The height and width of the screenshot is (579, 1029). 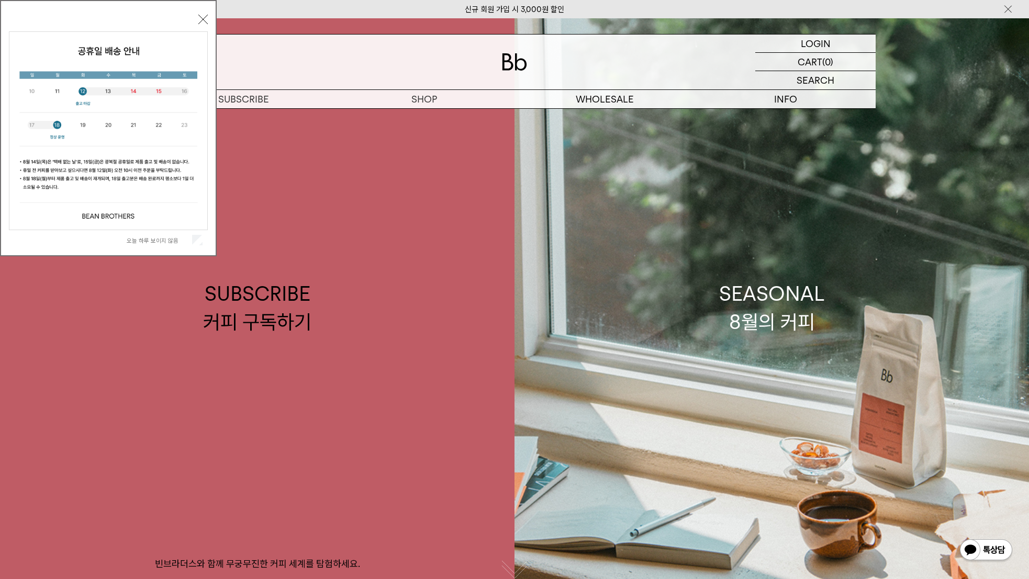 What do you see at coordinates (785, 99) in the screenshot?
I see `p: INFO` at bounding box center [785, 99].